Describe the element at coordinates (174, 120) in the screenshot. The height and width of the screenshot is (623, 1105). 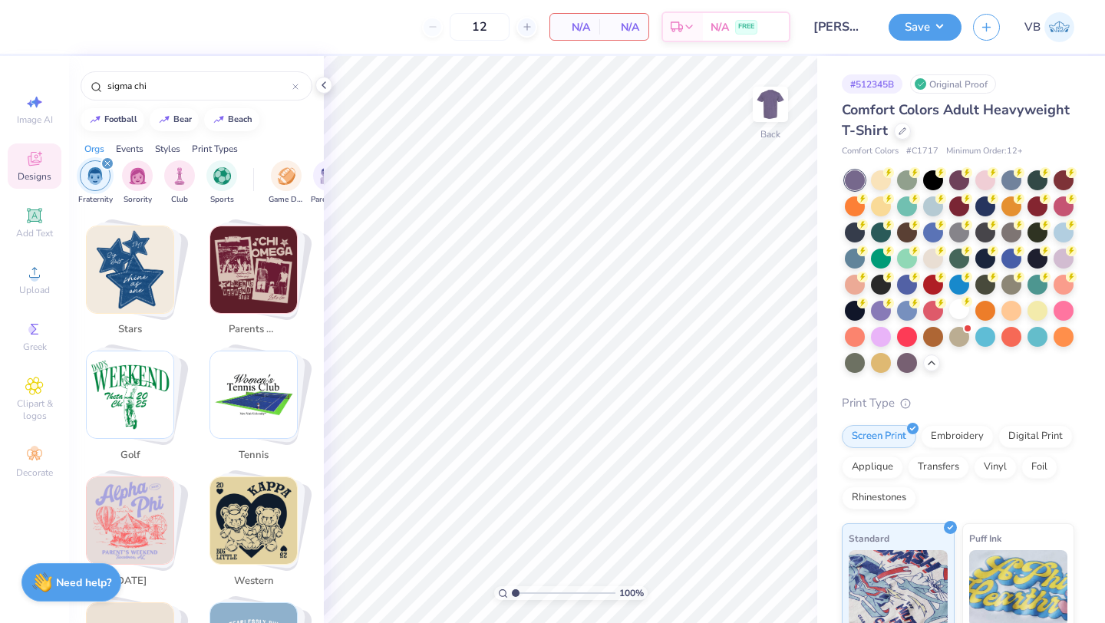
I see `button: bear` at that location.